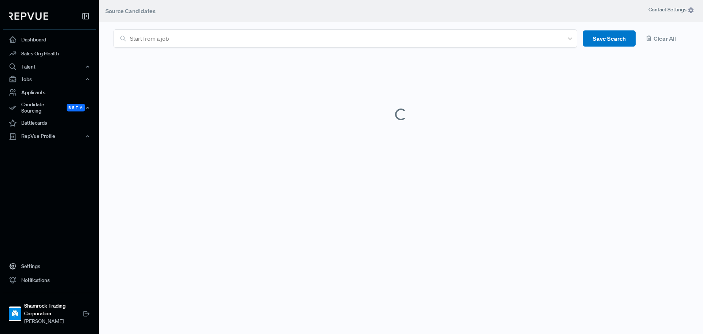 Image resolution: width=703 pixels, height=334 pixels. Describe the element at coordinates (672, 10) in the screenshot. I see `span: Contact Settings` at that location.